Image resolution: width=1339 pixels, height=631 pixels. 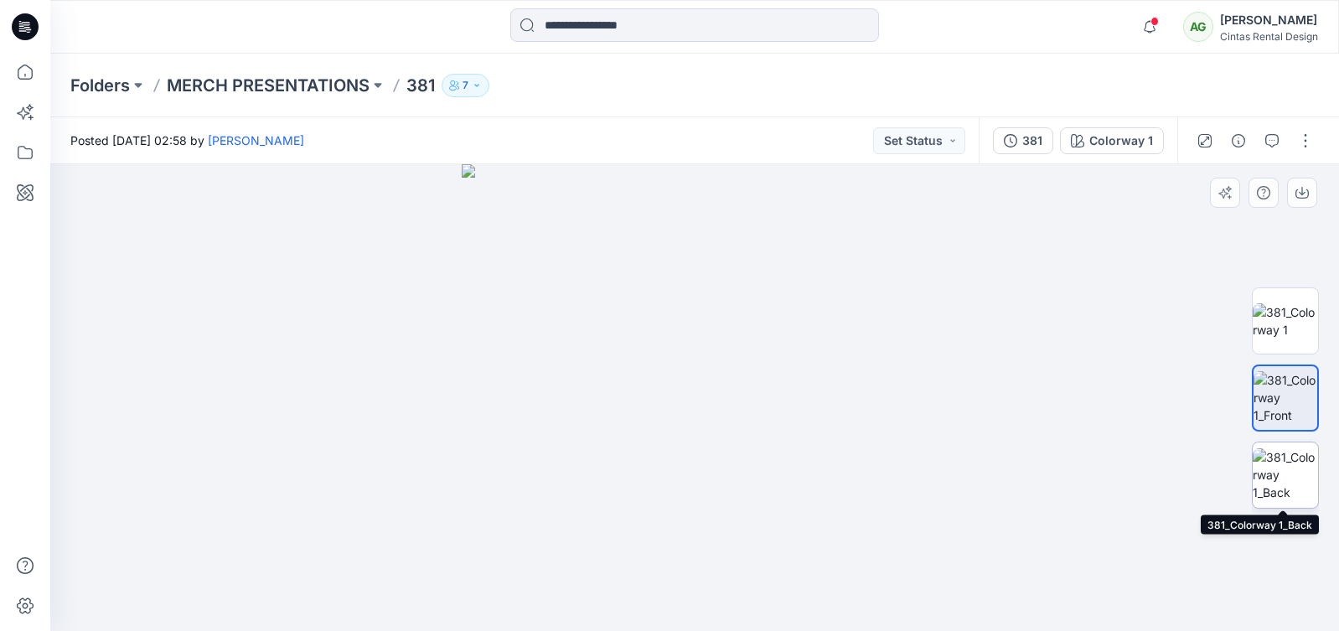 What do you see at coordinates (465, 85) in the screenshot?
I see `button: 7` at bounding box center [465, 85].